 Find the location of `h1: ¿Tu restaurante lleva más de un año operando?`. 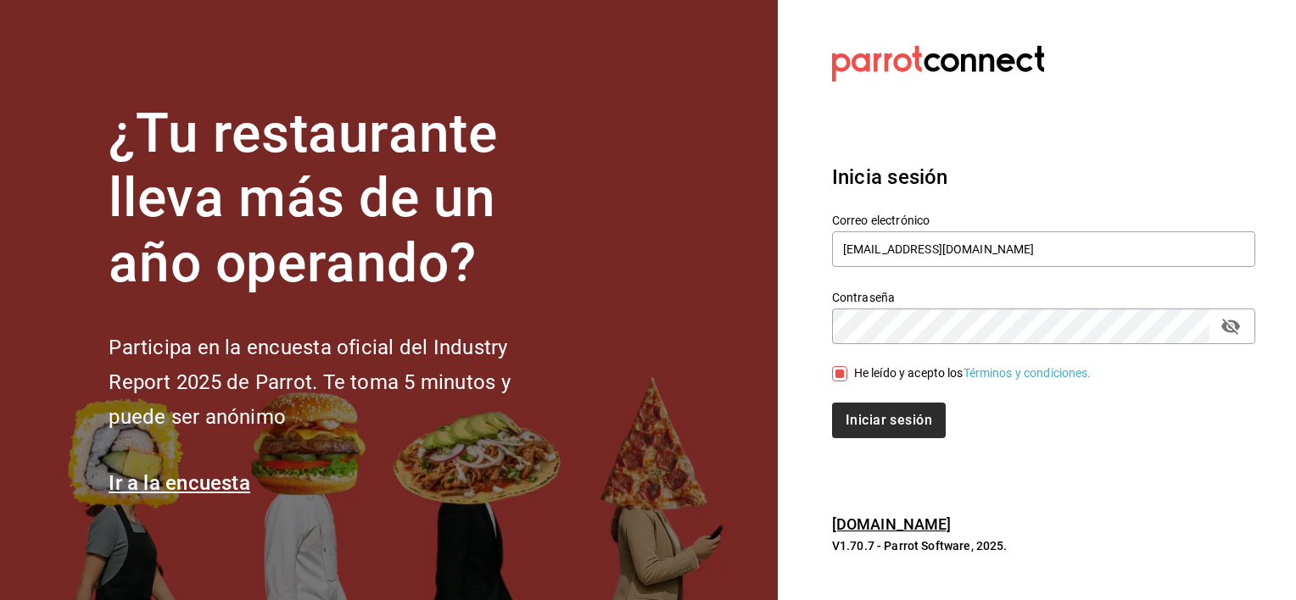

h1: ¿Tu restaurante lleva más de un año operando? is located at coordinates (337, 199).